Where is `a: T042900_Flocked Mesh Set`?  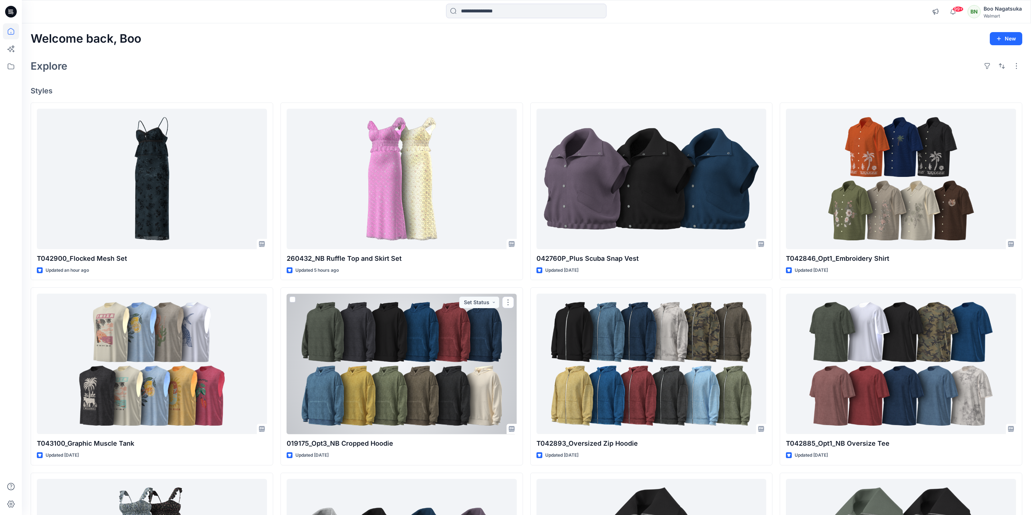 a: T042900_Flocked Mesh Set is located at coordinates (152, 179).